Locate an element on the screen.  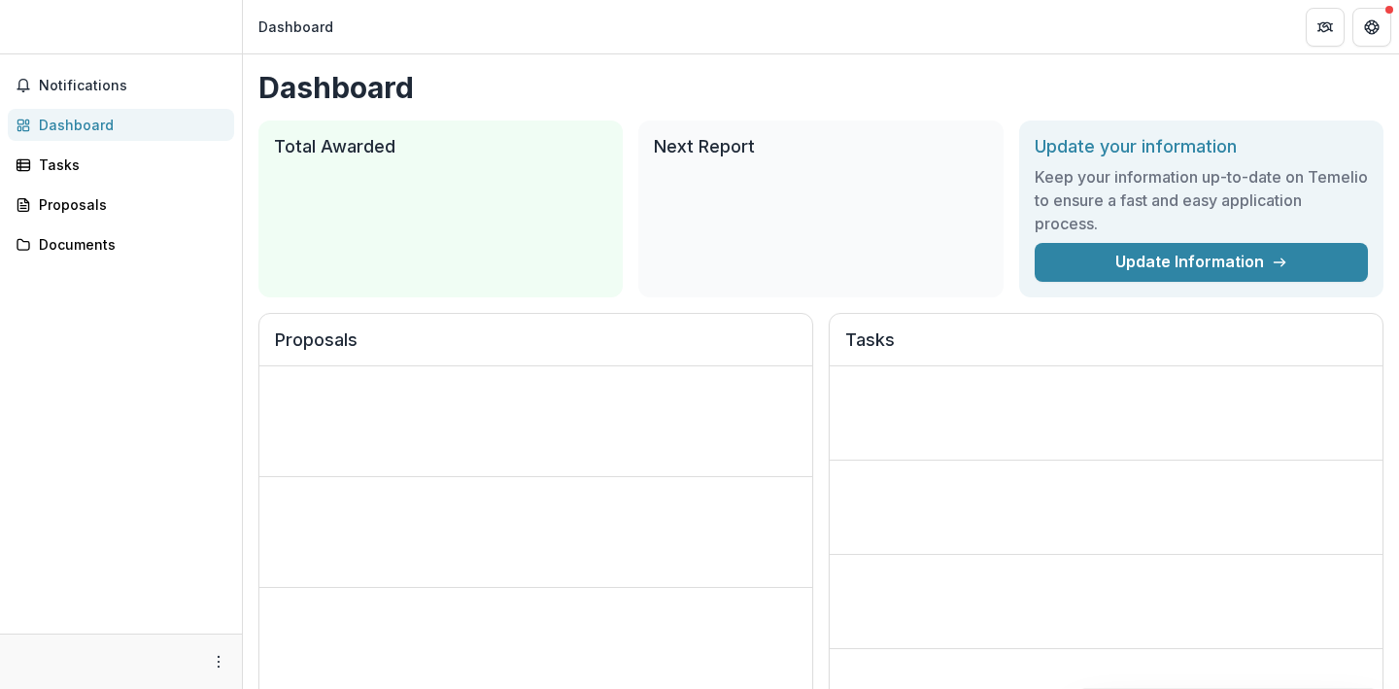
a: Update Information is located at coordinates (1201, 262).